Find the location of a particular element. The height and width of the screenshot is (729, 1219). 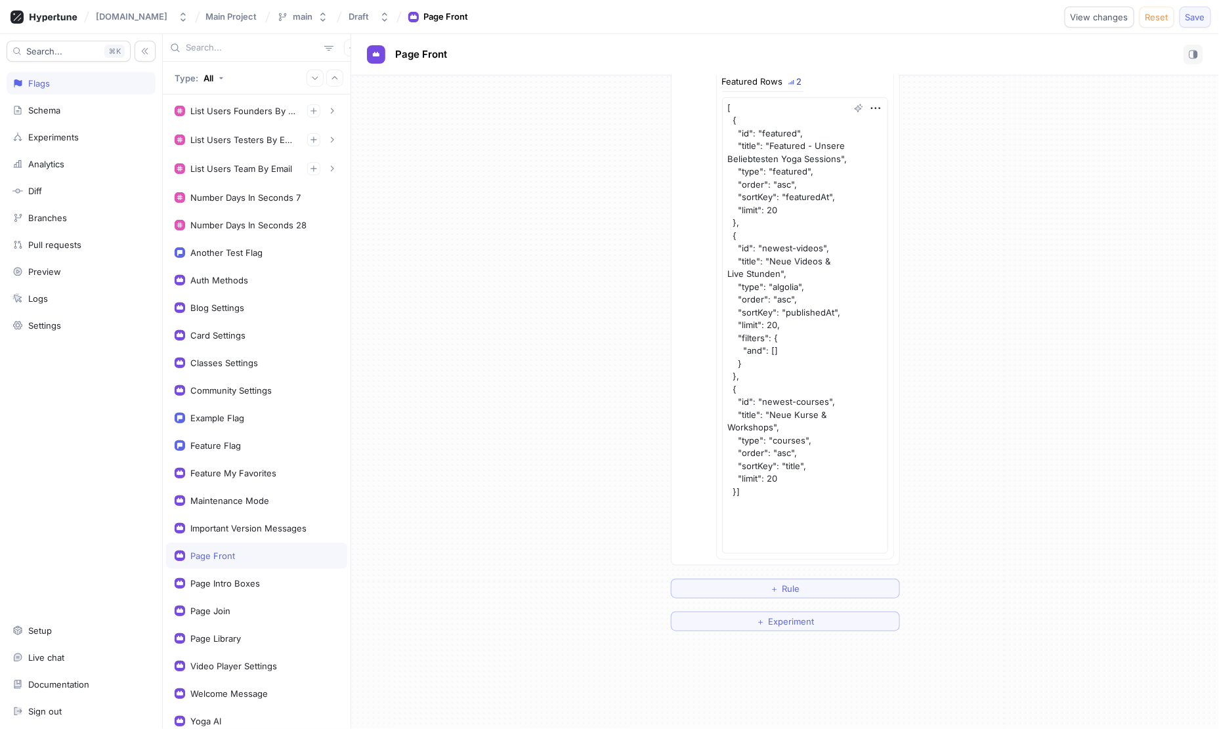

div: Flags is located at coordinates (39, 83).